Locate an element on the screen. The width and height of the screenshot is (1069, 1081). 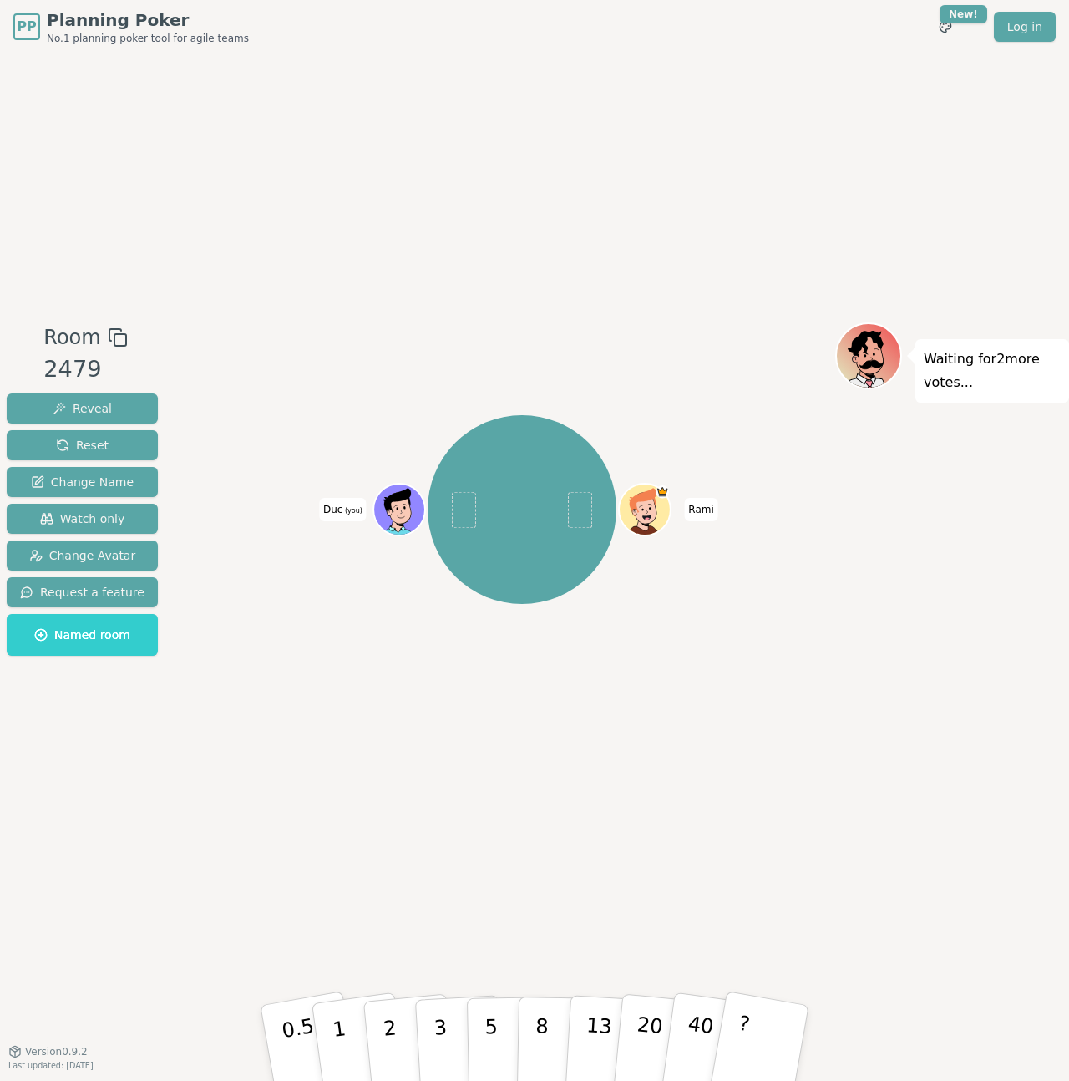
button: Request a feature is located at coordinates (82, 592).